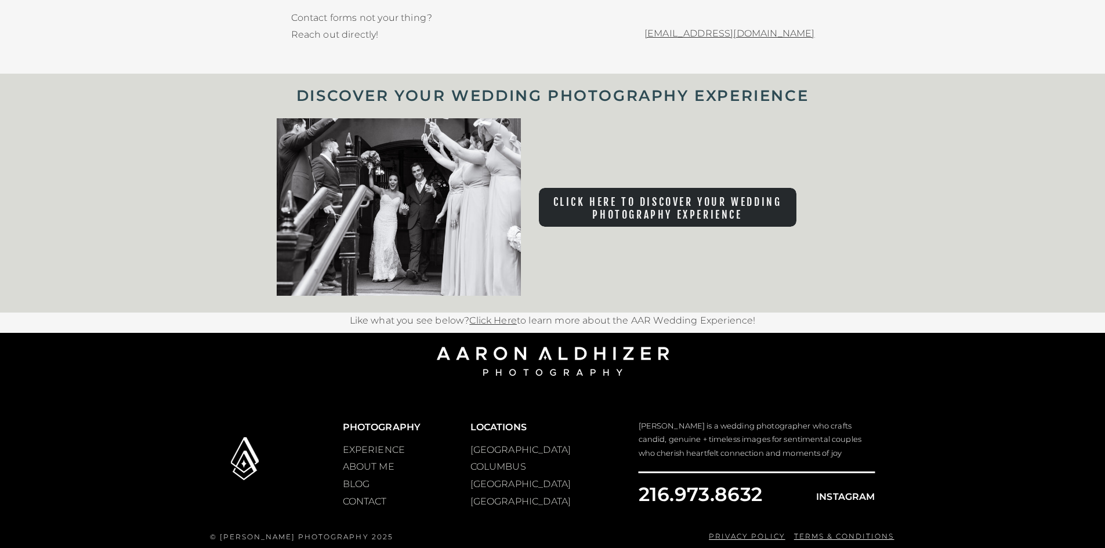  What do you see at coordinates (553, 24) in the screenshot?
I see `p: Contact forms not your thing? Reach out directly!` at bounding box center [553, 24].